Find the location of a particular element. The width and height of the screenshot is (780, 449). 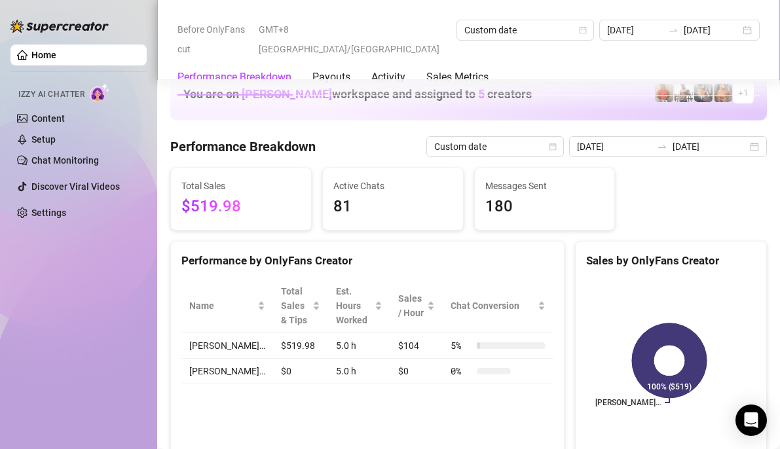

th: Sales / Hour is located at coordinates (417, 306).